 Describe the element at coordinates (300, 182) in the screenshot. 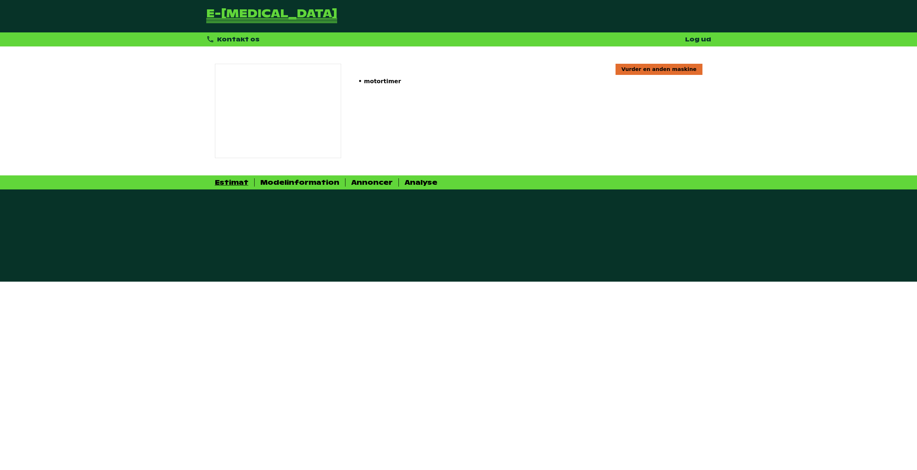

I see `div: Modelinformation` at that location.